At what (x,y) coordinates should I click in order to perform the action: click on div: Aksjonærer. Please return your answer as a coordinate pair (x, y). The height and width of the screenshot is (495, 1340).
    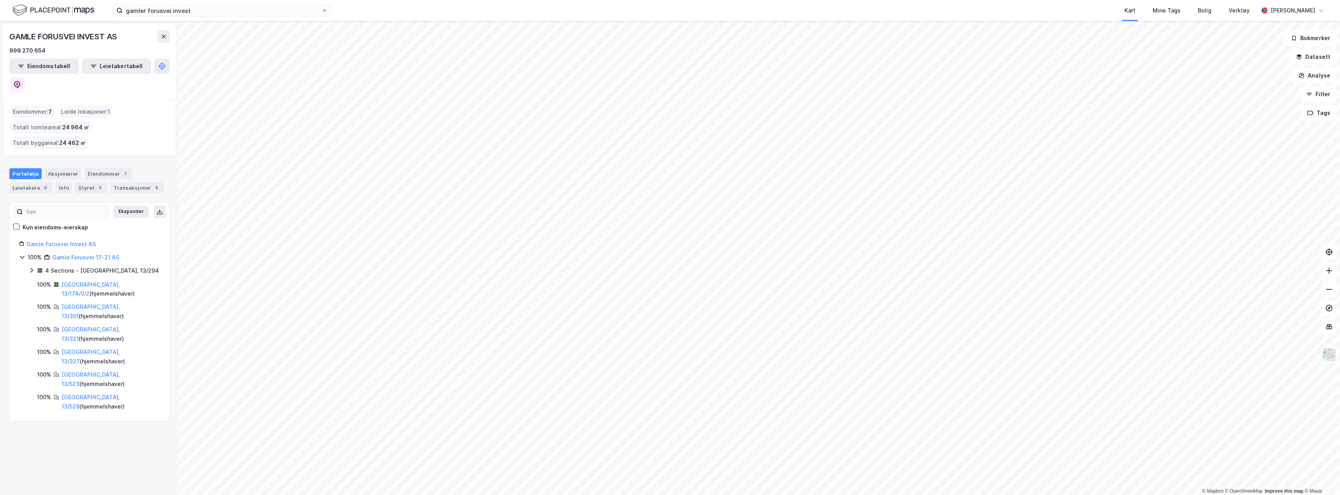
    Looking at the image, I should click on (63, 174).